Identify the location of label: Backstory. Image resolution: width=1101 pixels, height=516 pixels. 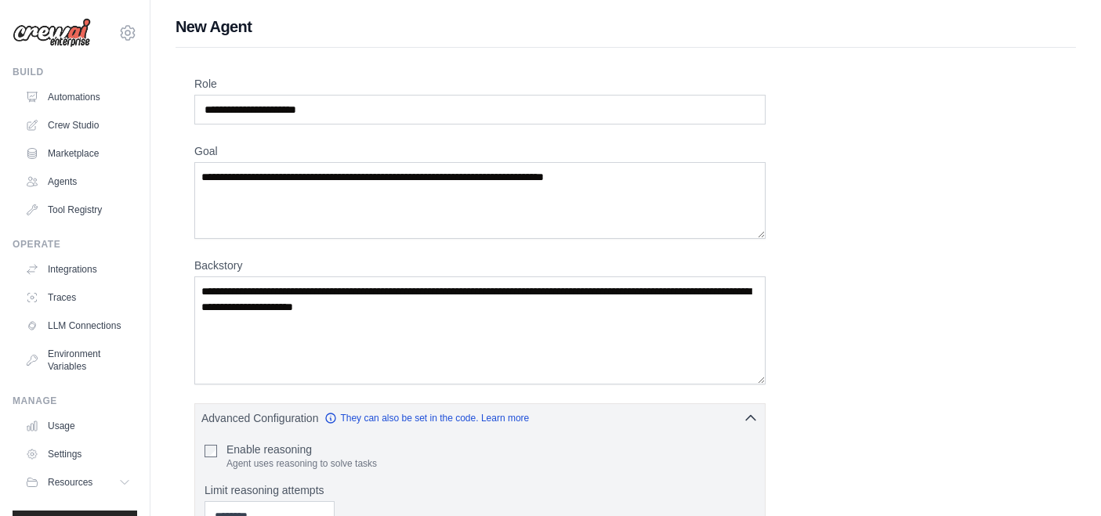
(479, 266).